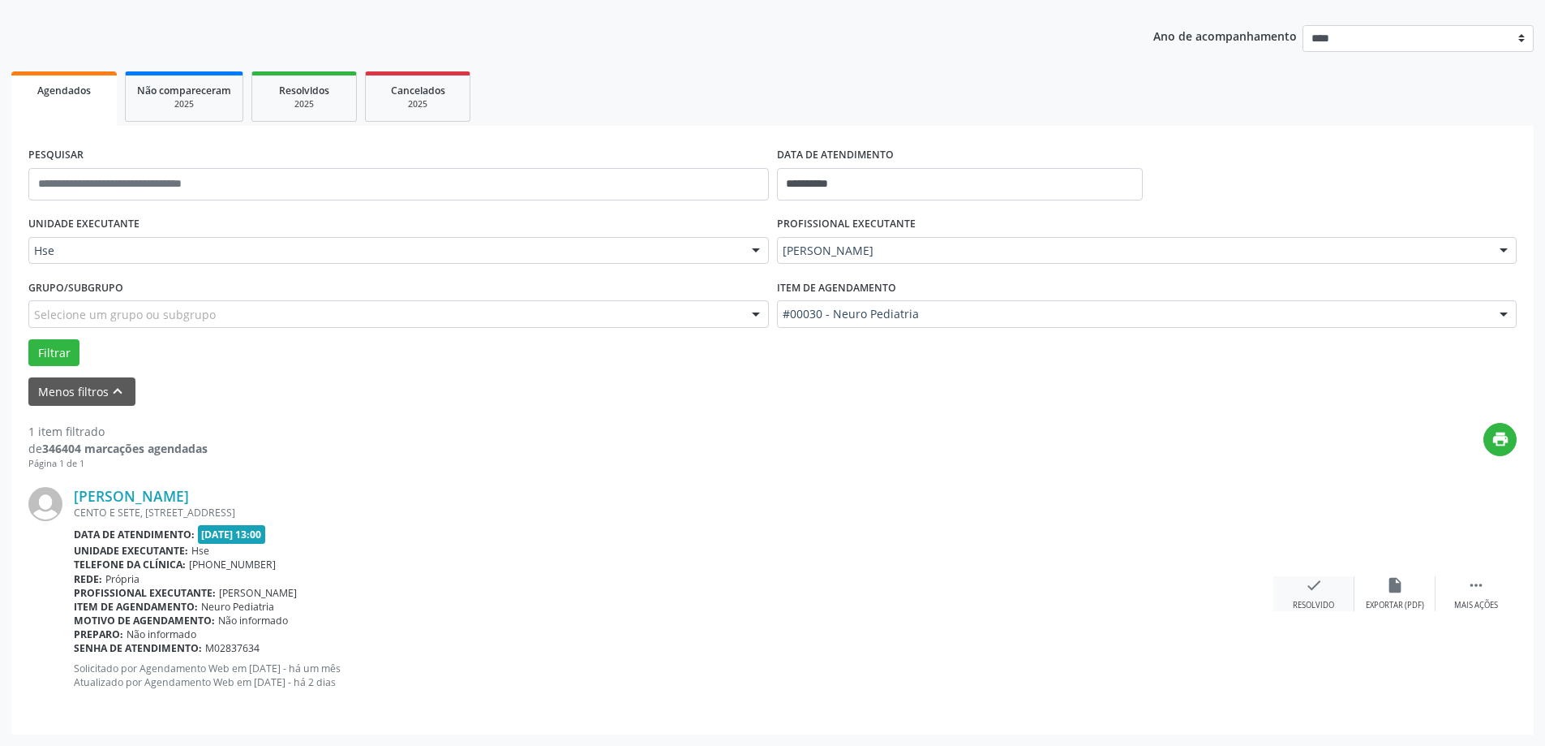 Image resolution: width=1545 pixels, height=746 pixels. Describe the element at coordinates (1313, 605) in the screenshot. I see `div: Resolvido` at that location.